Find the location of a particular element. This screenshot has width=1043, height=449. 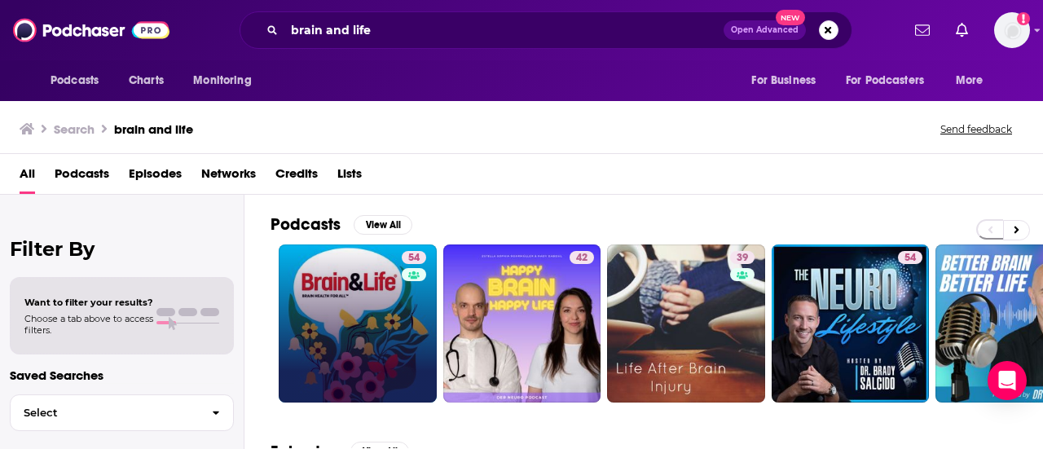

img: Podchaser - Follow, Share and Rate Podcasts is located at coordinates (91, 30).